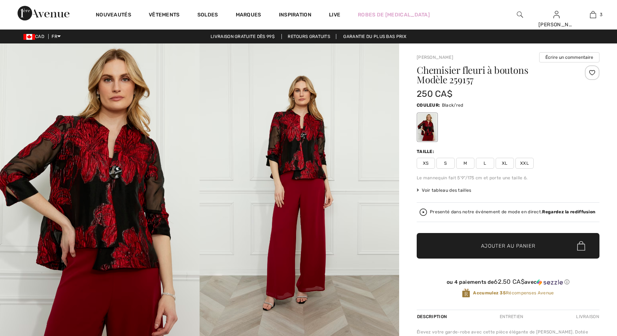  What do you see at coordinates (556, 14) in the screenshot?
I see `a: Se connecter` at bounding box center [556, 14].